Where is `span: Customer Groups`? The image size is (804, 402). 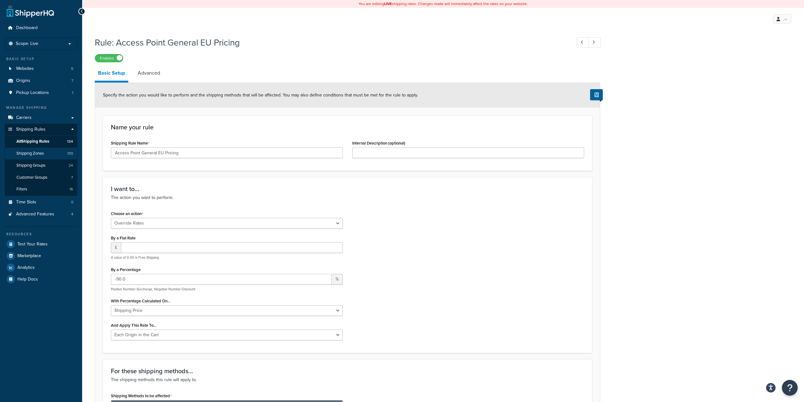 span: Customer Groups is located at coordinates (32, 177).